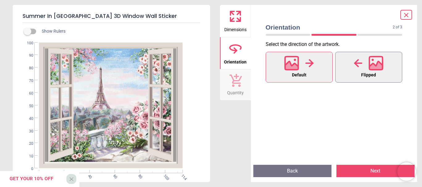 This screenshot has width=422, height=187. Describe the element at coordinates (27, 81) in the screenshot. I see `span: 70` at that location.